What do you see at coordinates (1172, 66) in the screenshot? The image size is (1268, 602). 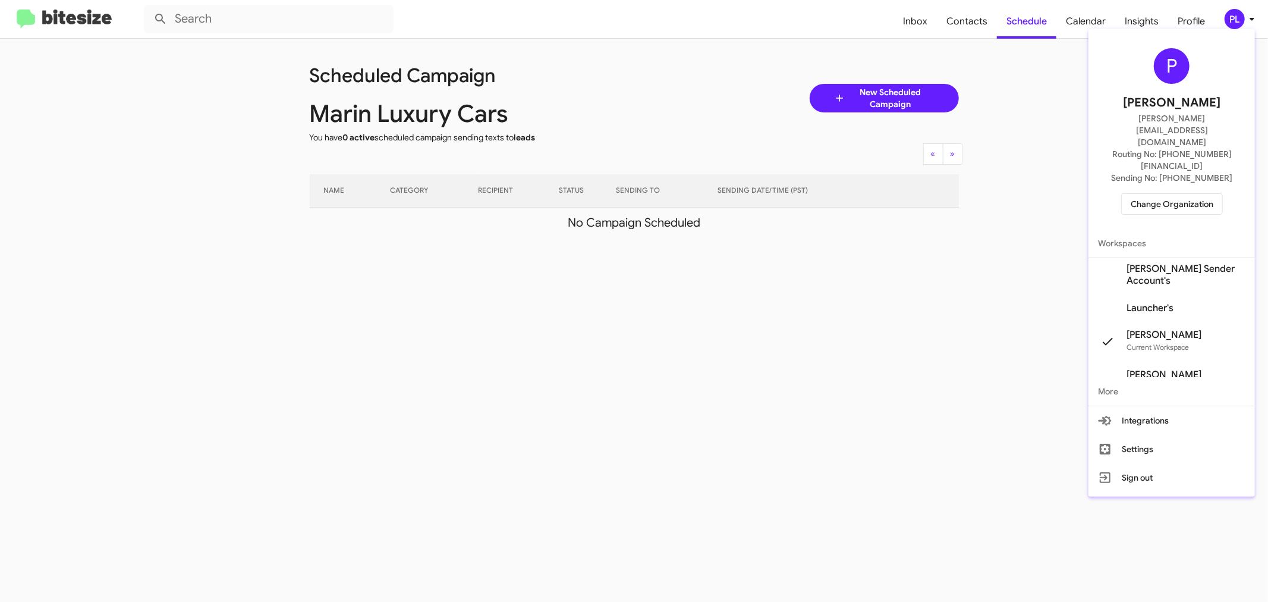 I see `div: P` at bounding box center [1172, 66].